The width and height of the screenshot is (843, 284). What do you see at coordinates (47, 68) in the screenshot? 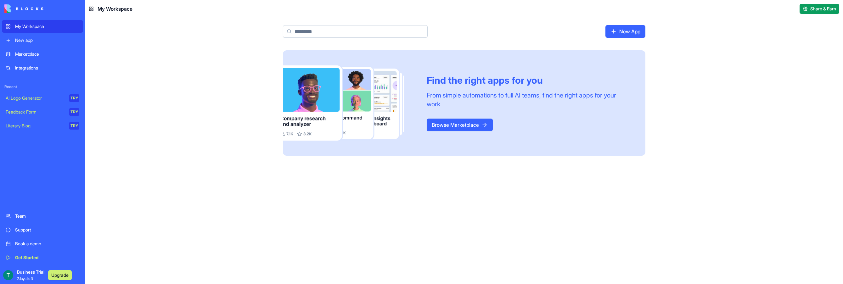
I see `div: Integrations` at bounding box center [47, 68].